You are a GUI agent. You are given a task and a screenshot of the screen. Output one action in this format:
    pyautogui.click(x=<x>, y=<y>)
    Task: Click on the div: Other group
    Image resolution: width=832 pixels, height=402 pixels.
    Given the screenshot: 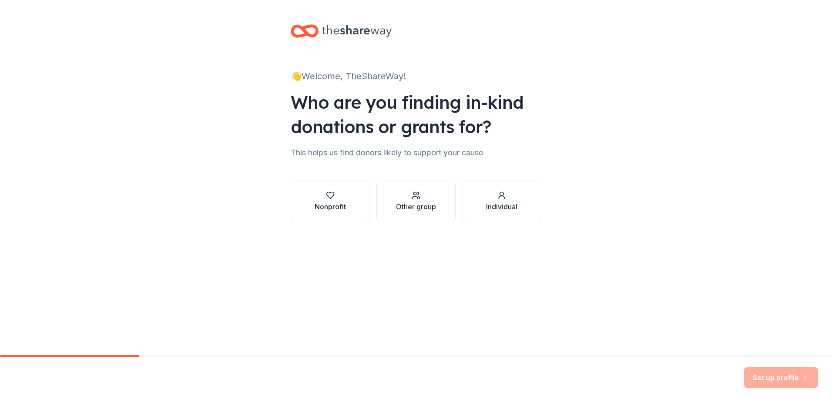 What is the action you would take?
    pyautogui.click(x=416, y=207)
    